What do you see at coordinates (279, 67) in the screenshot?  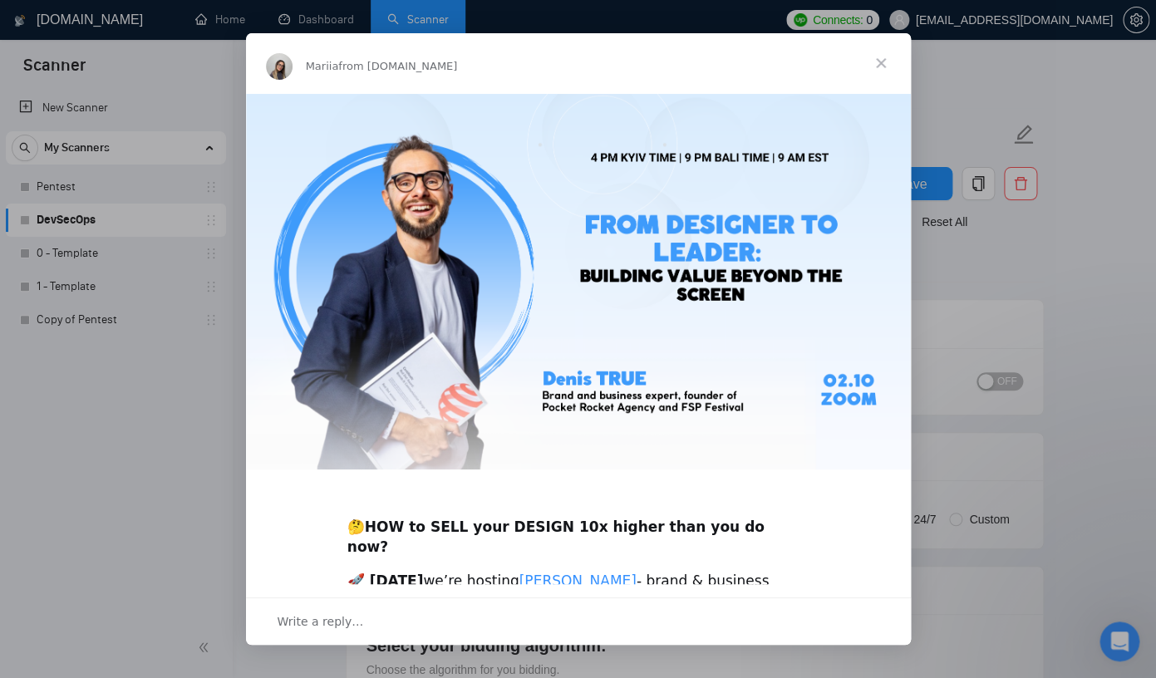 I see `img: Profile image for Mariia` at bounding box center [279, 67].